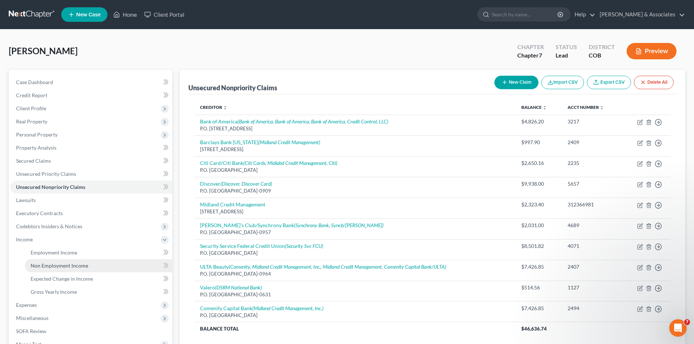 The height and width of the screenshot is (344, 694). I want to click on span: Employment Income, so click(54, 253).